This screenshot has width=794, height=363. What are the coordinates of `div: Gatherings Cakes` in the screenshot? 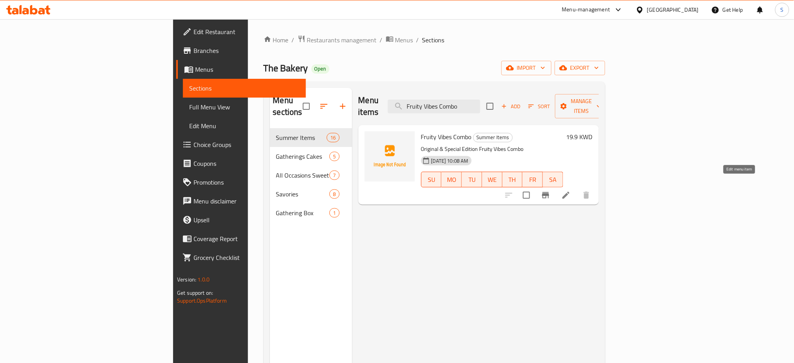 It's located at (303, 156).